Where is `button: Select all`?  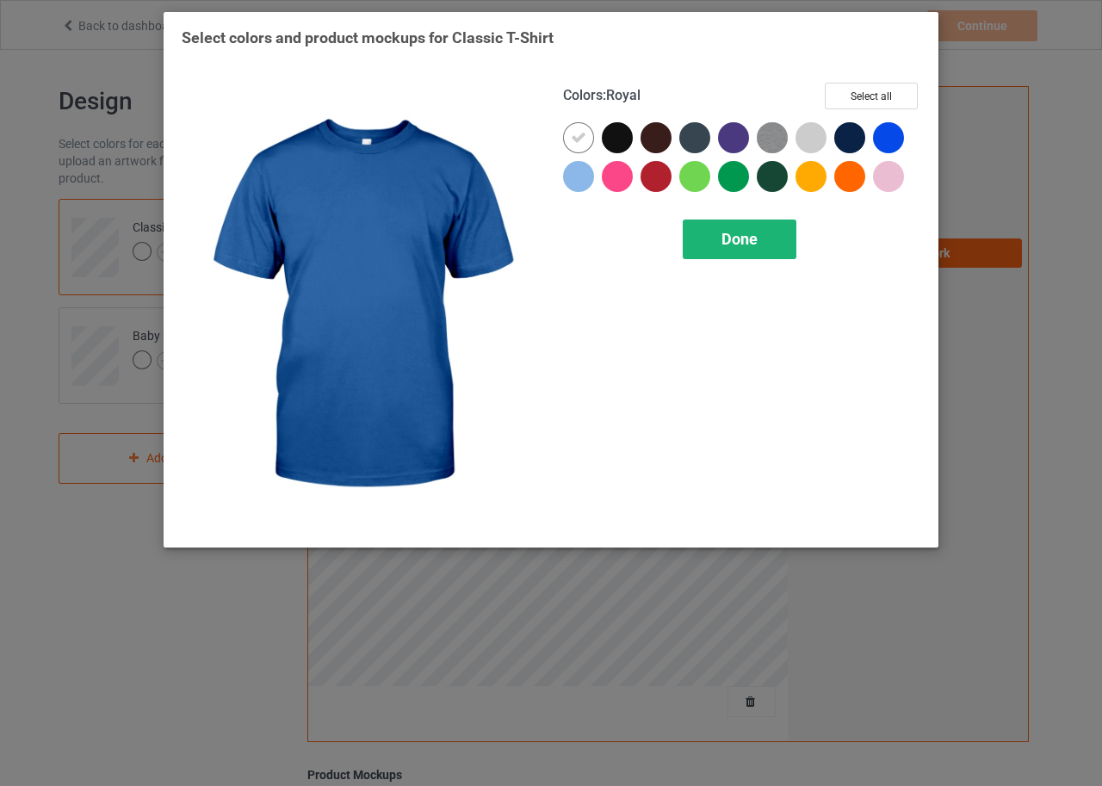
button: Select all is located at coordinates (871, 96).